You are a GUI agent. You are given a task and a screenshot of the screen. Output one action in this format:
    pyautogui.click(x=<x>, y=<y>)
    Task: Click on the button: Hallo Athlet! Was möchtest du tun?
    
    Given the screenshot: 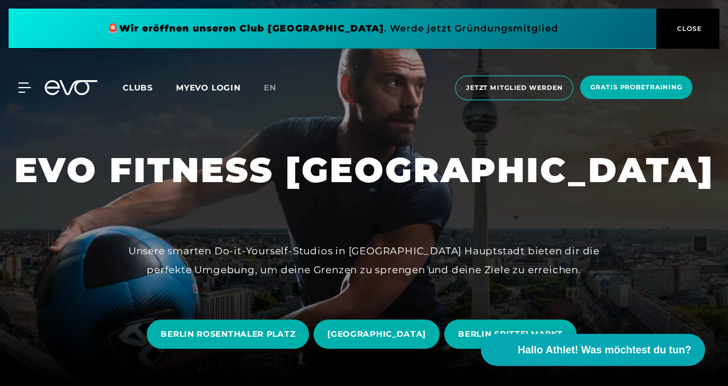 What is the action you would take?
    pyautogui.click(x=593, y=350)
    